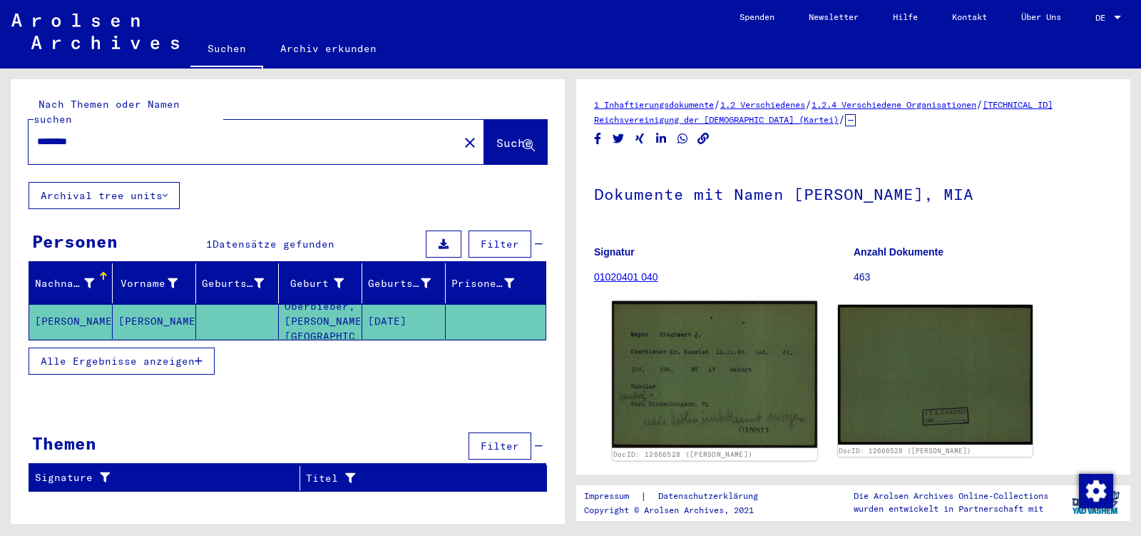  Describe the element at coordinates (680, 510) in the screenshot. I see `p: Copyright © Arolsen Archives, 2021` at that location.